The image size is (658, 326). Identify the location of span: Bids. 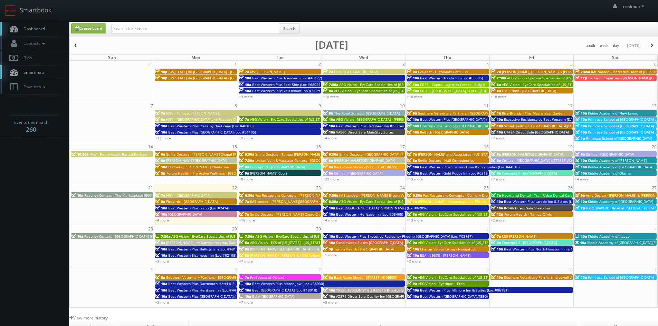
(26, 58).